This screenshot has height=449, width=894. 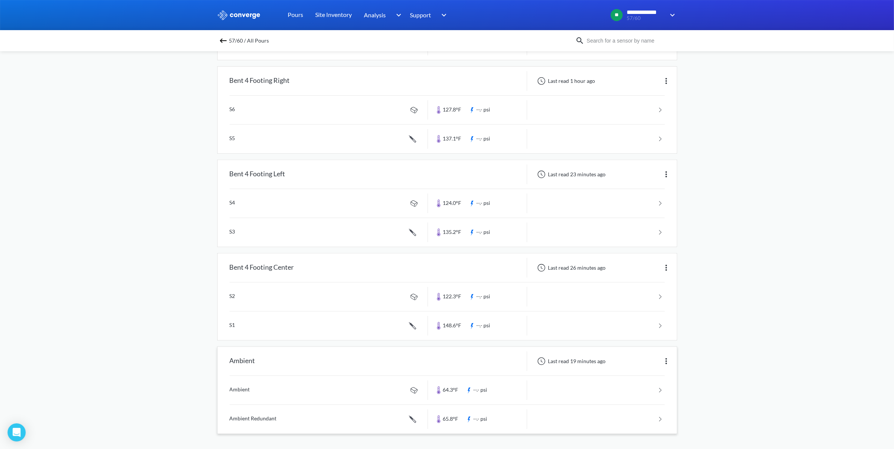 I want to click on div: Bent 4 Footing Right, so click(x=260, y=81).